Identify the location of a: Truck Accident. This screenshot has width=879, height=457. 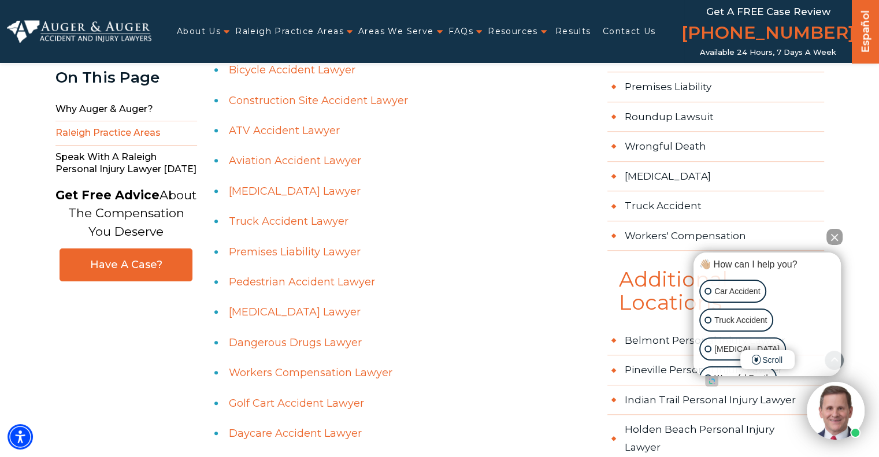
(715, 206).